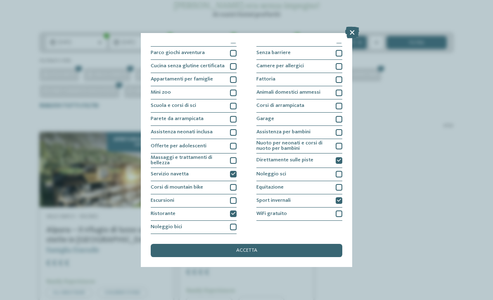  What do you see at coordinates (283, 132) in the screenshot?
I see `span: Assistenza per bambini` at bounding box center [283, 132].